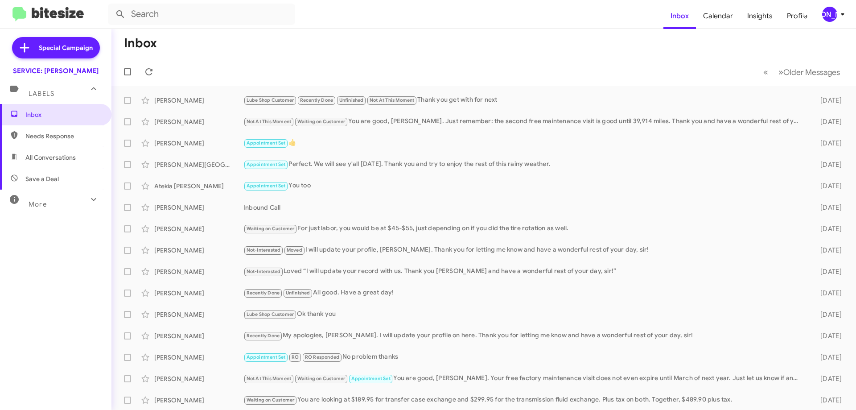  What do you see at coordinates (525, 400) in the screenshot?
I see `div: You are looking at $189.95 for transfer case exchange and $299.95 for the transmission fluid exch...` at bounding box center [525, 400].